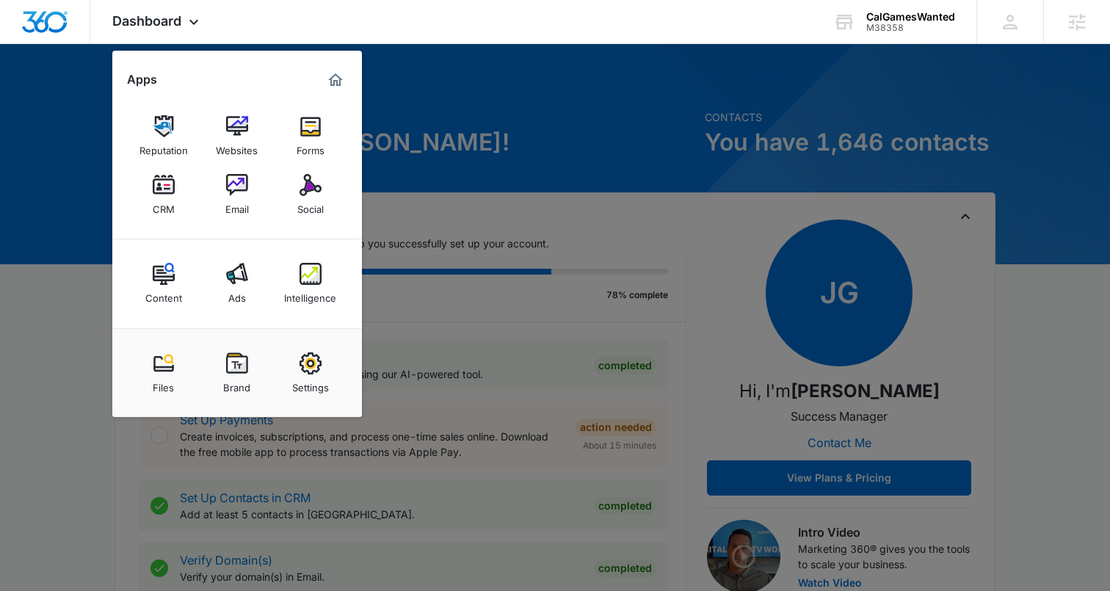 Image resolution: width=1110 pixels, height=591 pixels. What do you see at coordinates (311, 373) in the screenshot?
I see `a: Settings` at bounding box center [311, 373].